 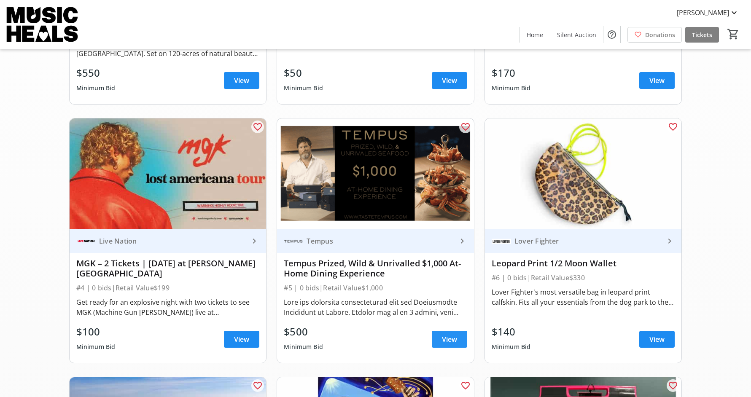 I want to click on img: Lover Fighter, so click(x=501, y=241).